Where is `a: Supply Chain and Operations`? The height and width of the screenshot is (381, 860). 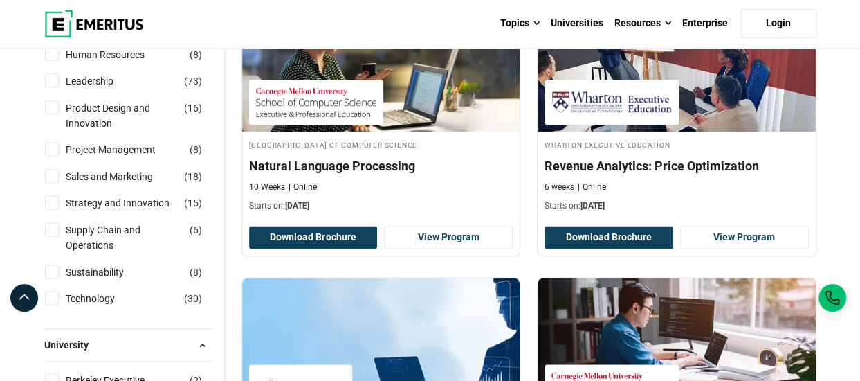
a: Supply Chain and Operations is located at coordinates (138, 237).